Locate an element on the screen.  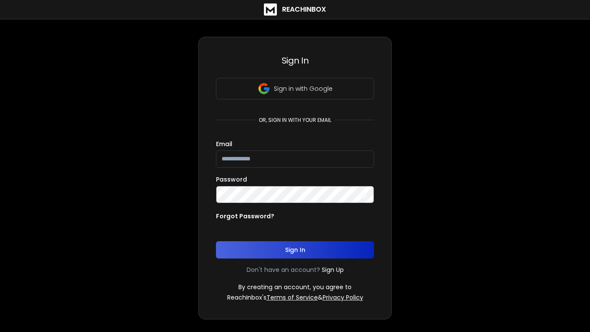
p: ReachInbox's & is located at coordinates (295, 297).